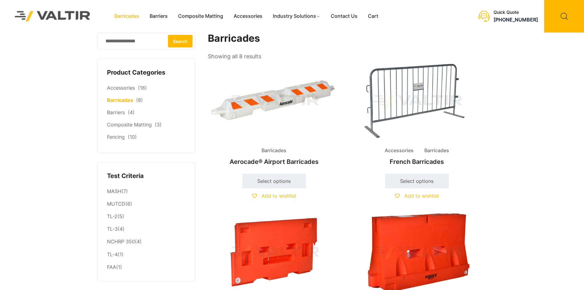 This screenshot has width=584, height=290. I want to click on li: (5), so click(147, 217).